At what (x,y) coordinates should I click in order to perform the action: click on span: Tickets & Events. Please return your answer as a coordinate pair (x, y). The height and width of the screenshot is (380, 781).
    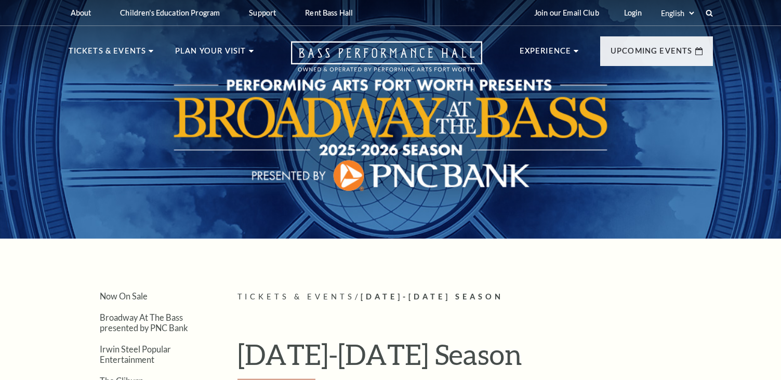
    Looking at the image, I should click on (296, 296).